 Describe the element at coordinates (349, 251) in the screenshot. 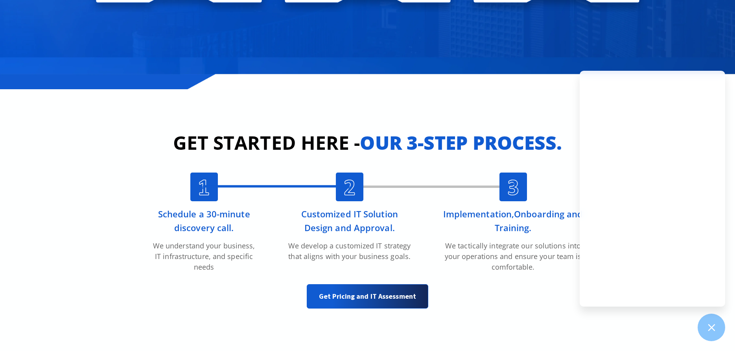

I see `p: We develop a customized IT strategy that aligns with your business goals.` at that location.